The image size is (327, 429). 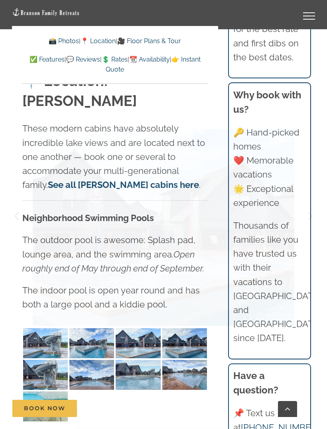 I want to click on a: 👉 Instant Quote, so click(x=153, y=64).